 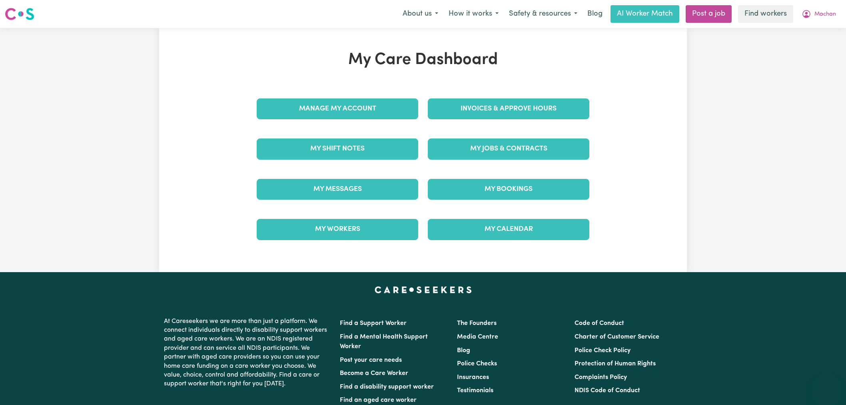 I want to click on a: Find an aged care worker, so click(x=378, y=400).